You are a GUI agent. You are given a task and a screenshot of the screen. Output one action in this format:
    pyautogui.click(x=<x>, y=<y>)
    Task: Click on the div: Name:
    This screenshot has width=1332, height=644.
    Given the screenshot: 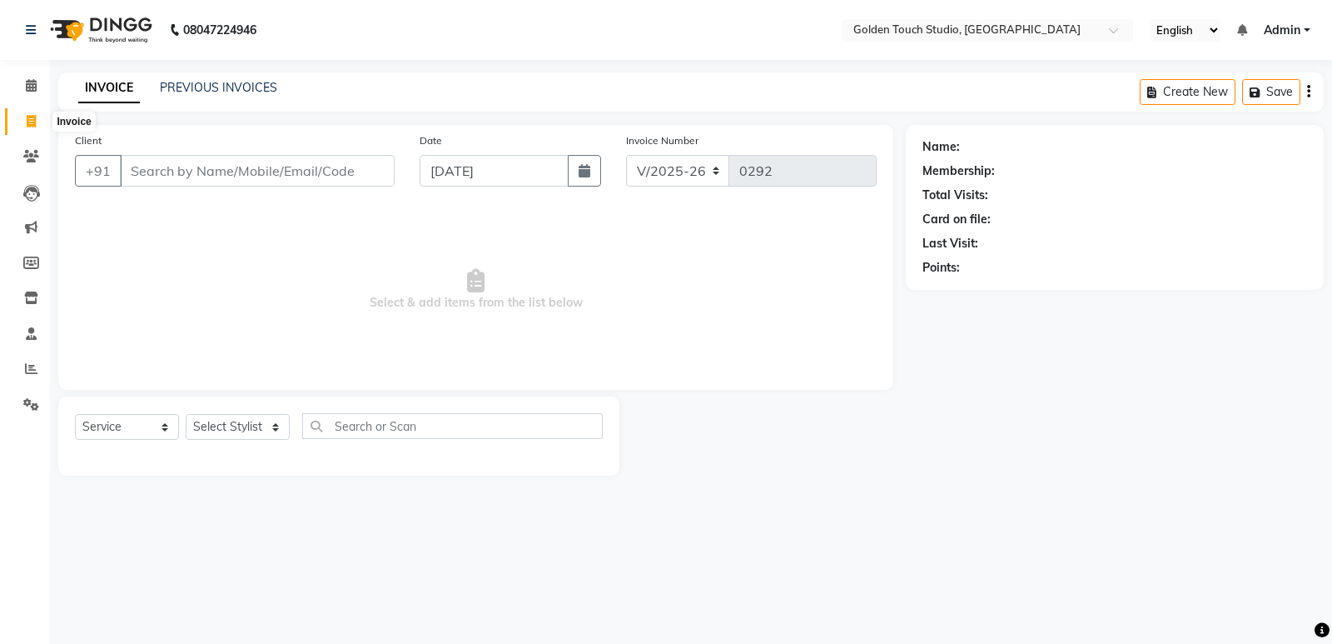 What is the action you would take?
    pyautogui.click(x=941, y=147)
    